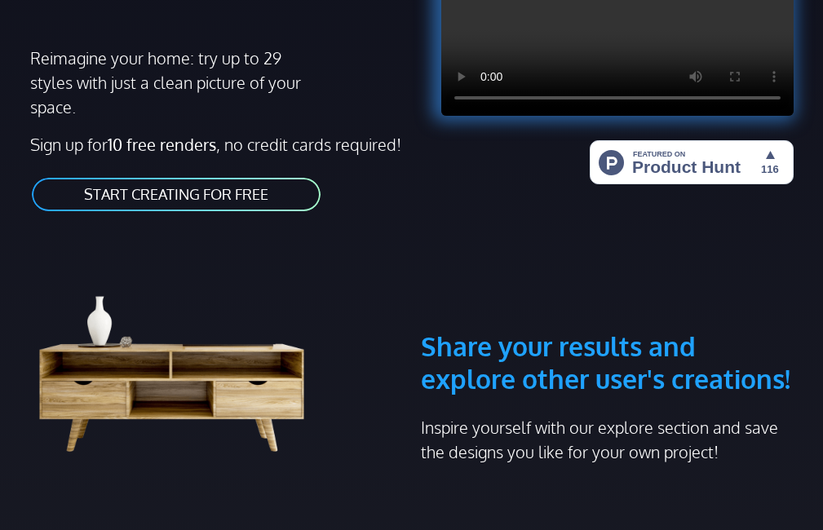  I want to click on img: living room cabinet, so click(183, 355).